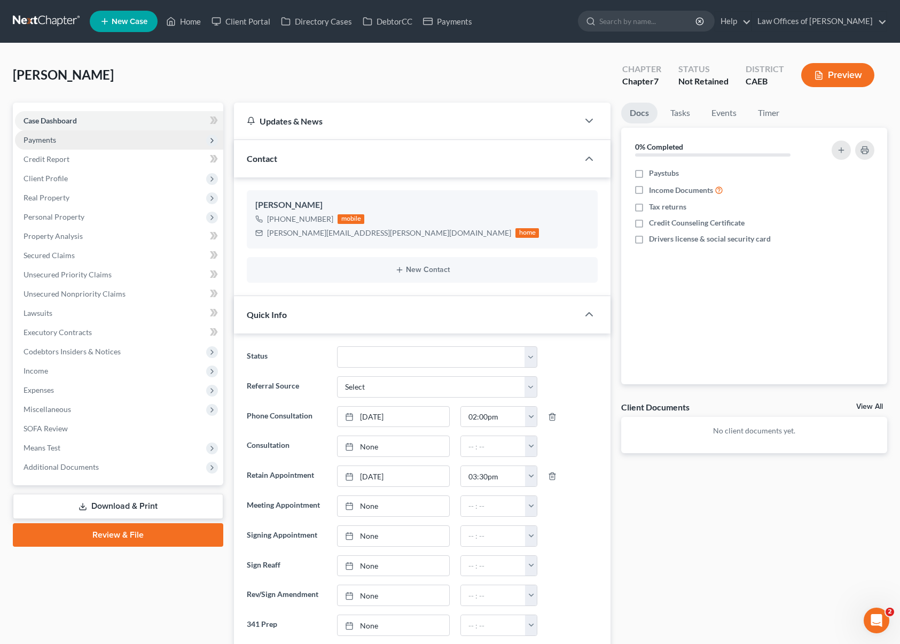 Image resolution: width=900 pixels, height=644 pixels. What do you see at coordinates (765, 69) in the screenshot?
I see `div: District` at bounding box center [765, 69].